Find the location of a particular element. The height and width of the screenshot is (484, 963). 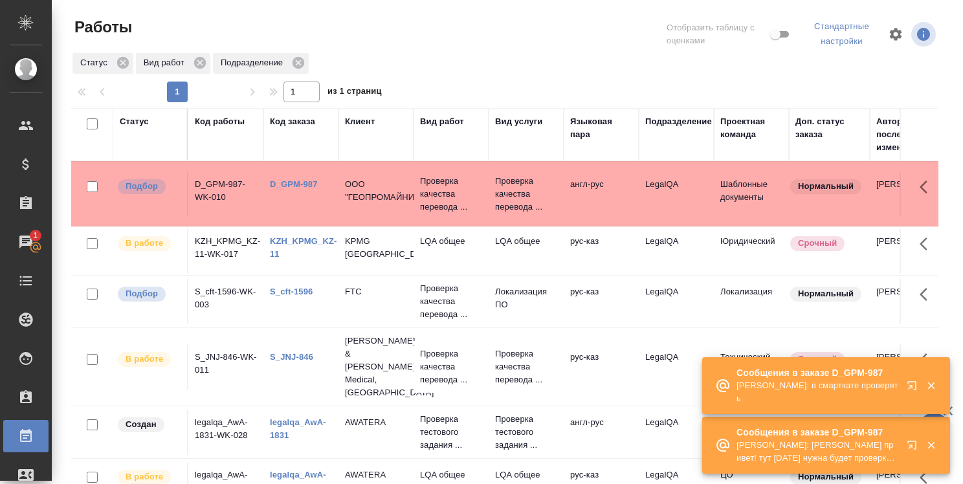

div: Код заказа is located at coordinates (292, 122).